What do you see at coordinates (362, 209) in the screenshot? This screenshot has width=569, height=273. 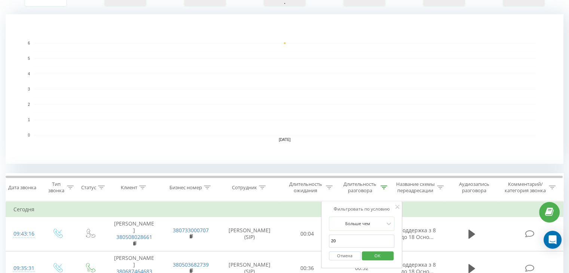 I see `div: Фильтровать по условию` at bounding box center [362, 209].